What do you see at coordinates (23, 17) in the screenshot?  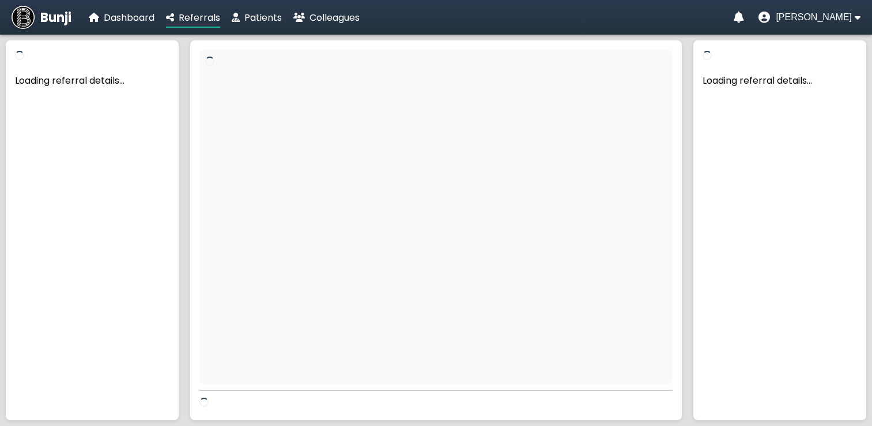 I see `img: Bunji Dental Referral Management` at bounding box center [23, 17].